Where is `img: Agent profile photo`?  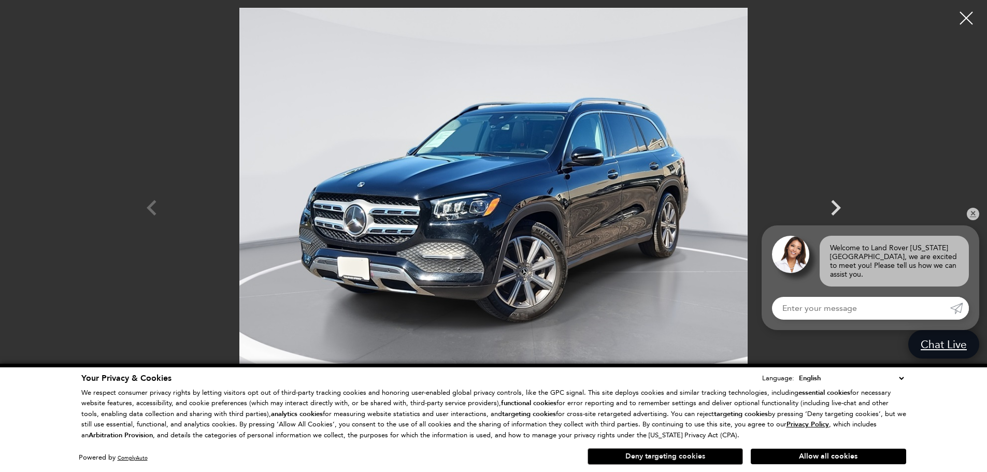
img: Agent profile photo is located at coordinates (791, 254).